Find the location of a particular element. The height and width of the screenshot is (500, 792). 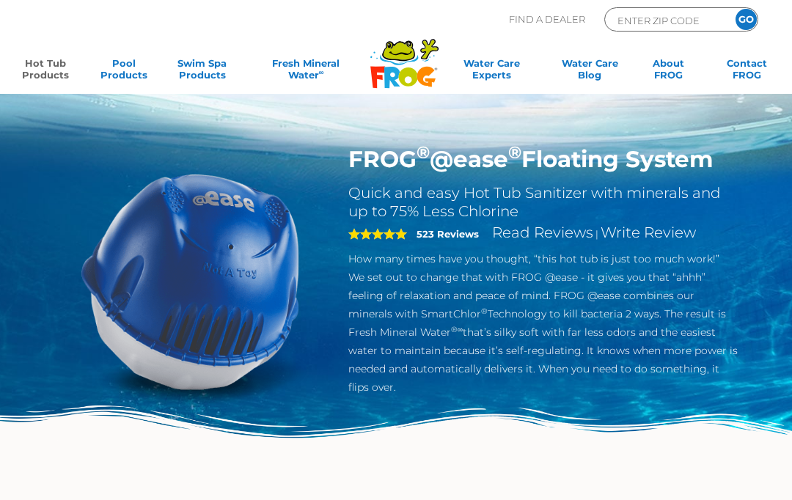

input: Zip Code Form is located at coordinates (665, 20).